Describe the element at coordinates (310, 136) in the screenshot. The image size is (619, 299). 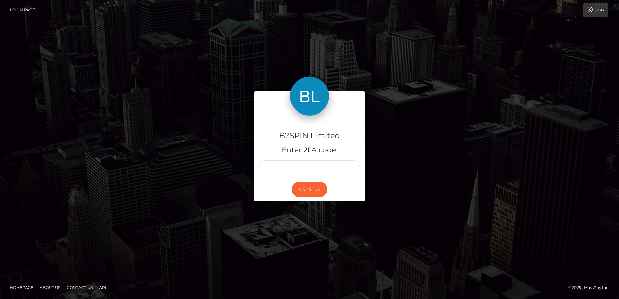
I see `h4: B2SPIN Limited` at that location.